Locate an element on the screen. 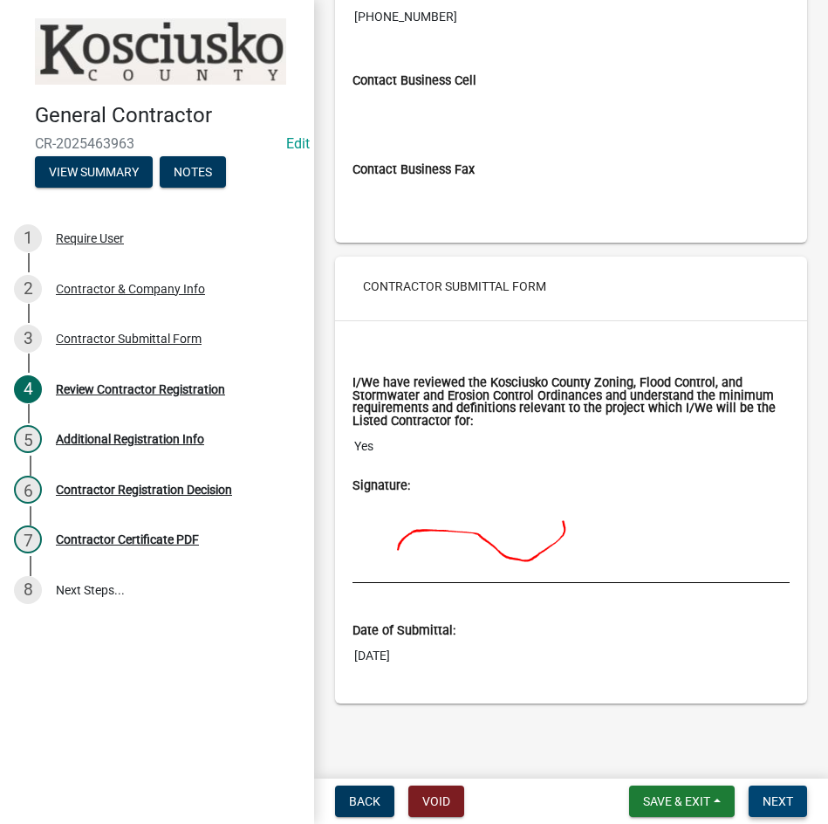 The height and width of the screenshot is (824, 828). button: View Summary is located at coordinates (93, 172).